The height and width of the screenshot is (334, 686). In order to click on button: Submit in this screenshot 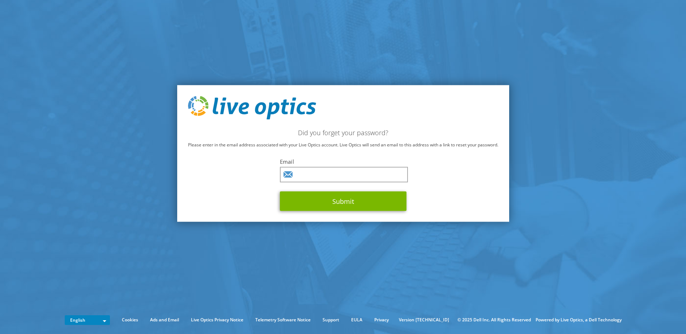, I will do `click(343, 201)`.